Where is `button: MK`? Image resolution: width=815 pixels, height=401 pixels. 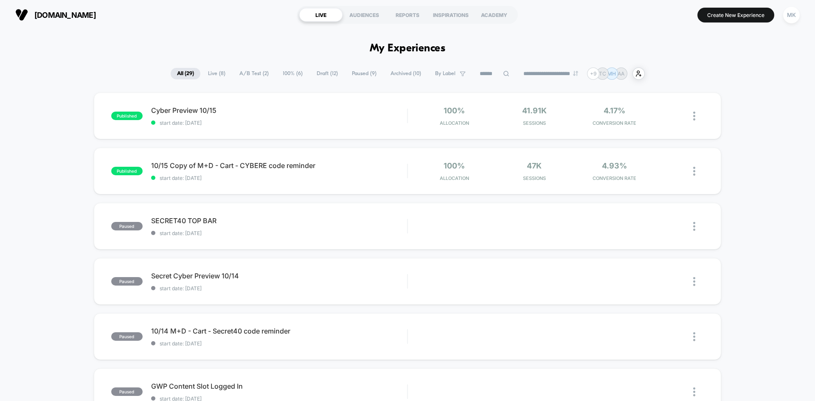
button: MK is located at coordinates (791, 15).